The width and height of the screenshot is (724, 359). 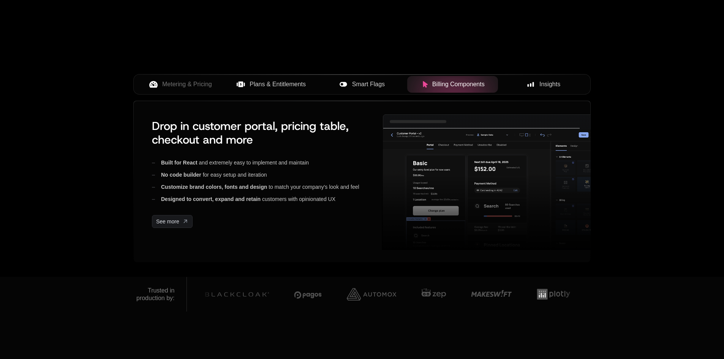 What do you see at coordinates (491, 294) in the screenshot?
I see `img: Customer 7` at bounding box center [491, 294].